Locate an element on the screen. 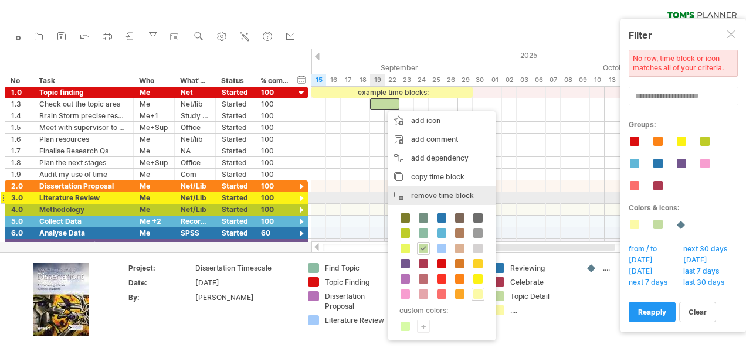 Image resolution: width=746 pixels, height=348 pixels. div: Date: is located at coordinates (161, 283).